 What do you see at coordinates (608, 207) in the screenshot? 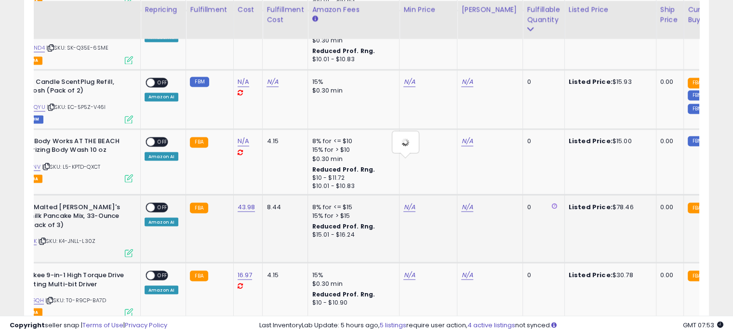
I see `div: $78.46` at bounding box center [608, 207].